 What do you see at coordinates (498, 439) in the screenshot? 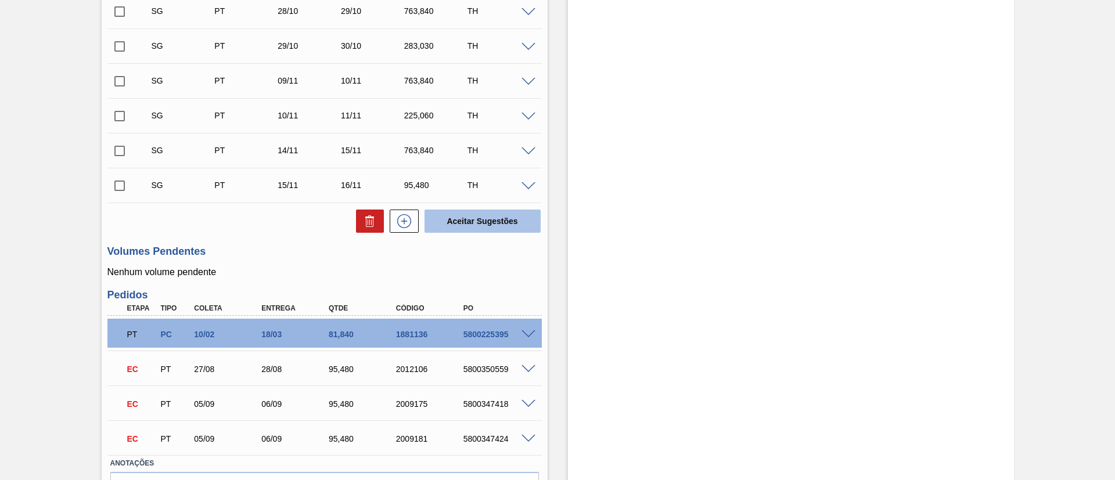
I see `div: 5800347424` at bounding box center [498, 439].